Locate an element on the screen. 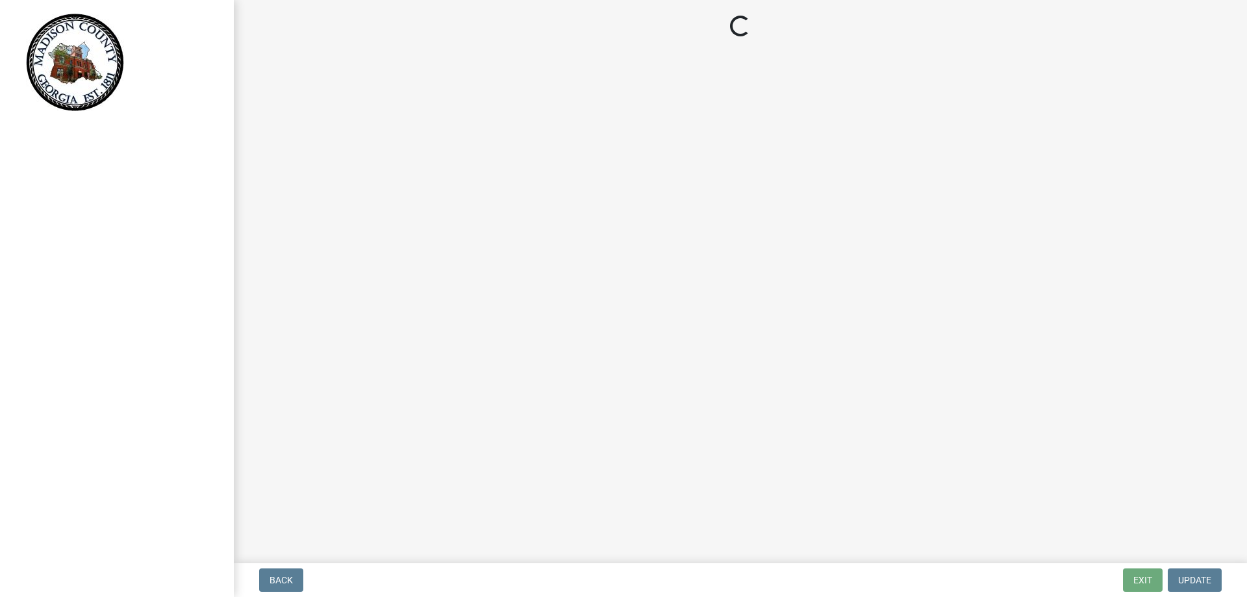 The width and height of the screenshot is (1247, 597). span: Update is located at coordinates (1194, 580).